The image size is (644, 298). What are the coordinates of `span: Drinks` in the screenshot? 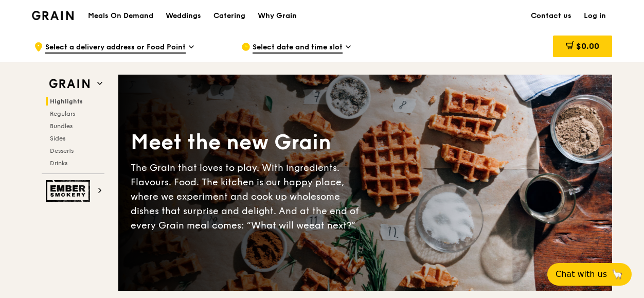 It's located at (59, 163).